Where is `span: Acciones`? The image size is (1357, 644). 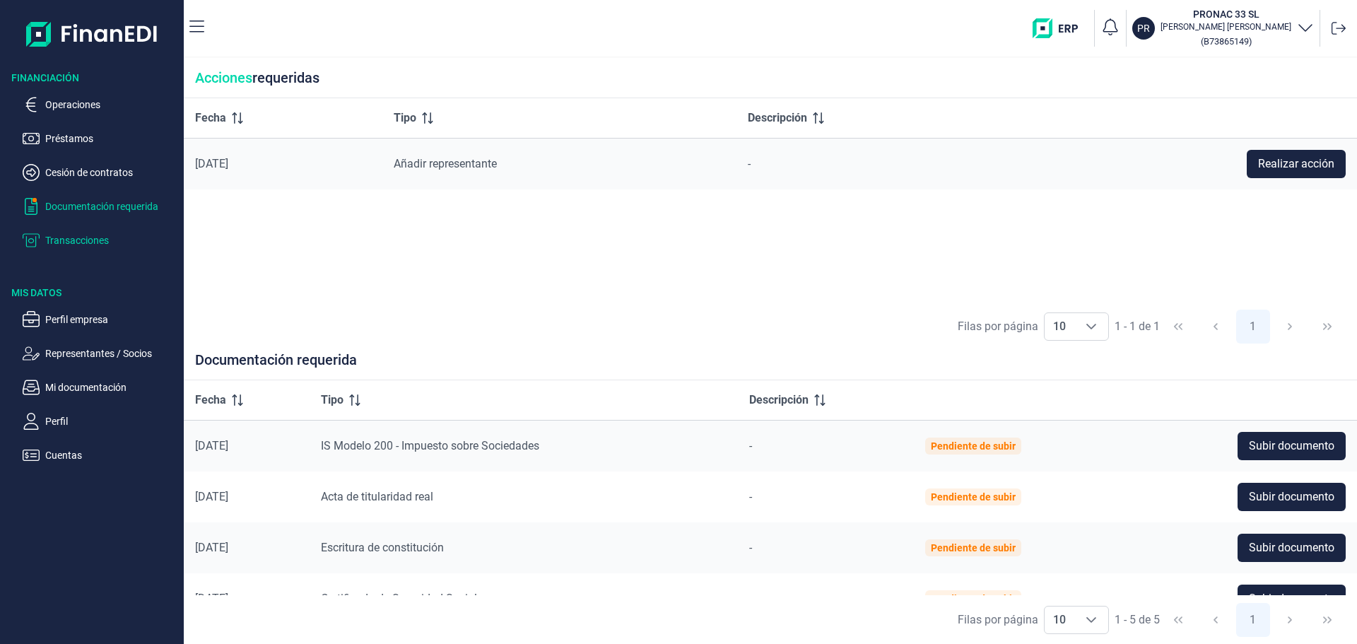 span: Acciones is located at coordinates (223, 78).